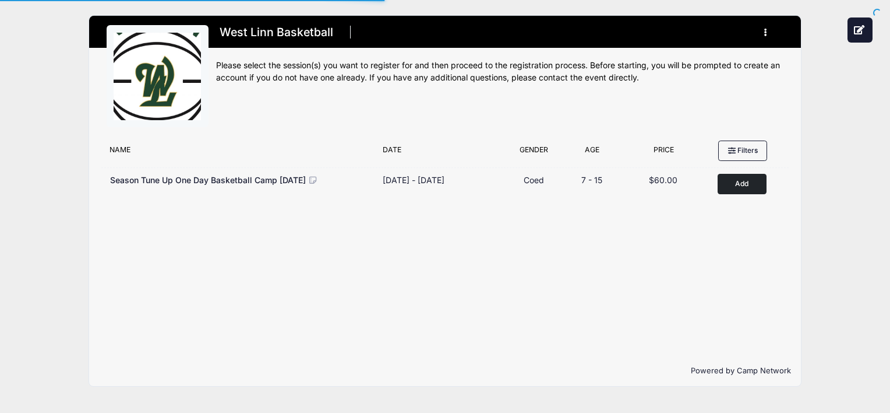 This screenshot has width=890, height=413. I want to click on span: 7 - 15, so click(592, 179).